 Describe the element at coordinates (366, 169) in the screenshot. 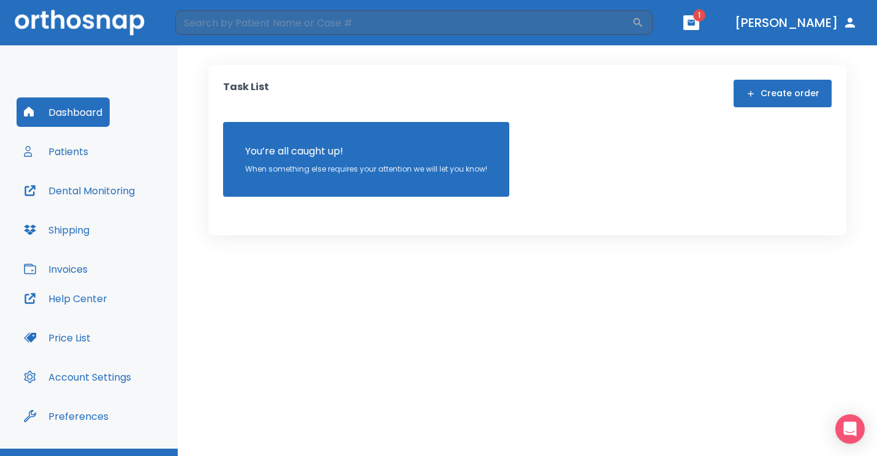

I see `p: When something else requires your attention we will let you know!` at that location.